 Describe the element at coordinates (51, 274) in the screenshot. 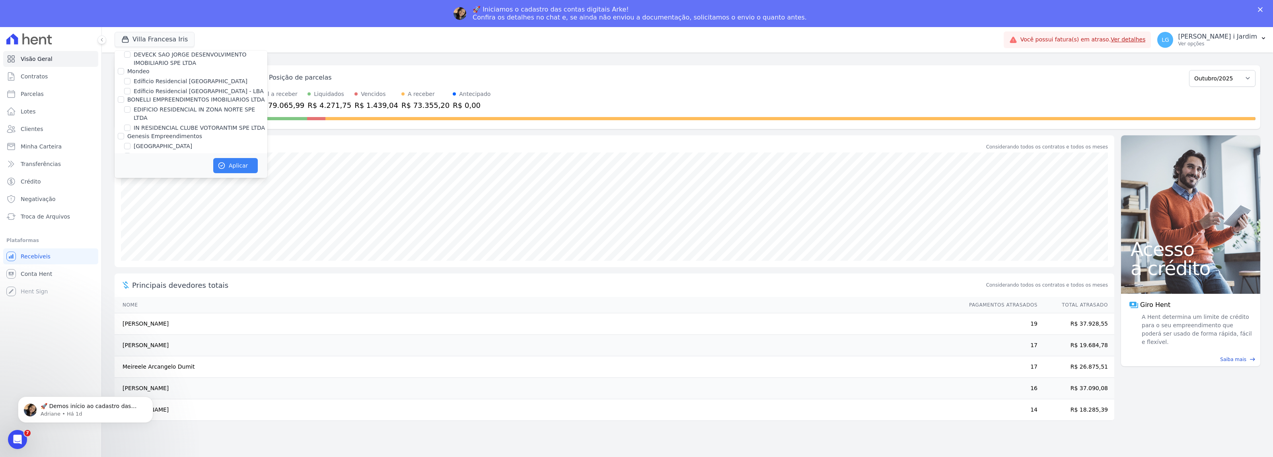

I see `a: Conta Hent` at that location.